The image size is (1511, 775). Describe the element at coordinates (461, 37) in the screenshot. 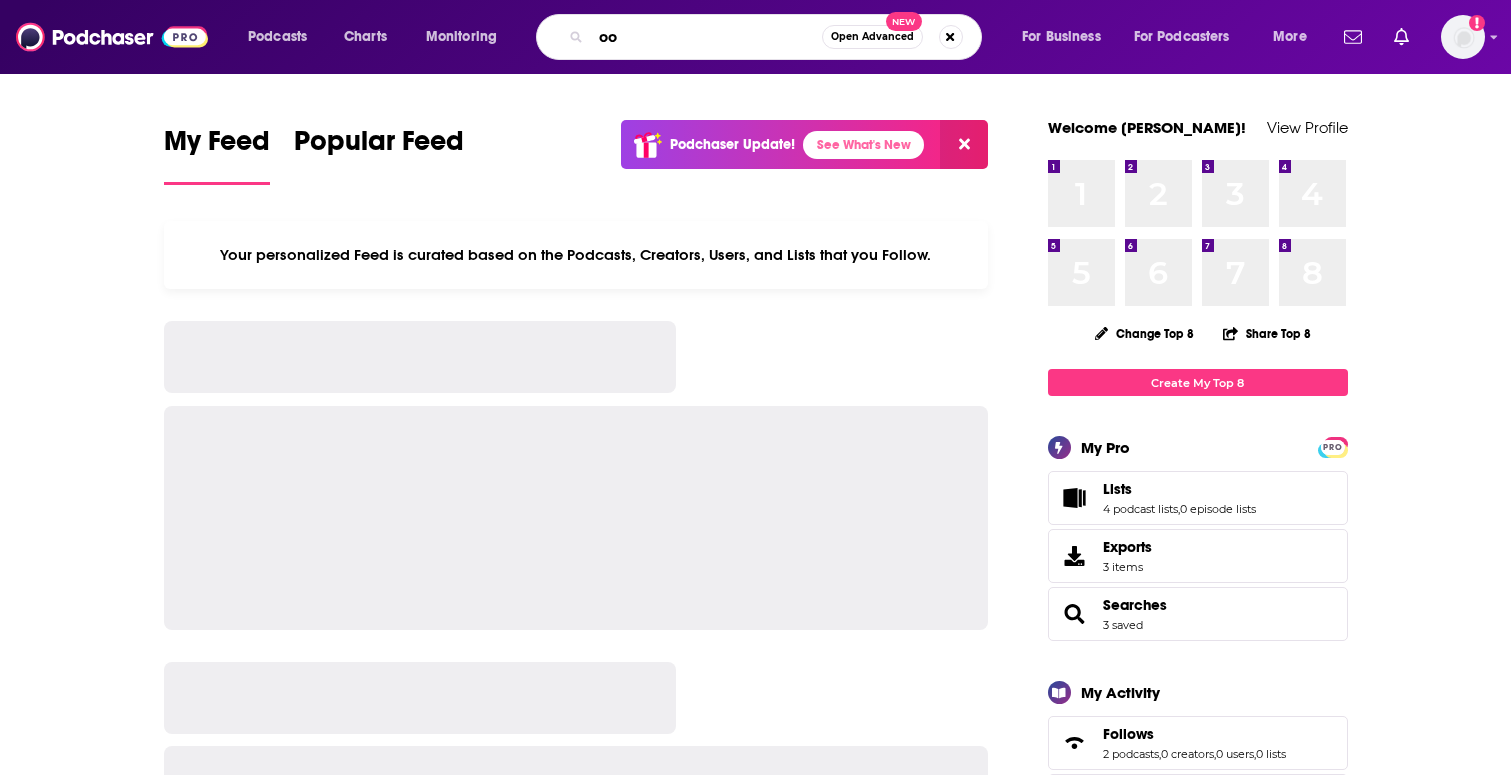

I see `span: Monitoring` at that location.